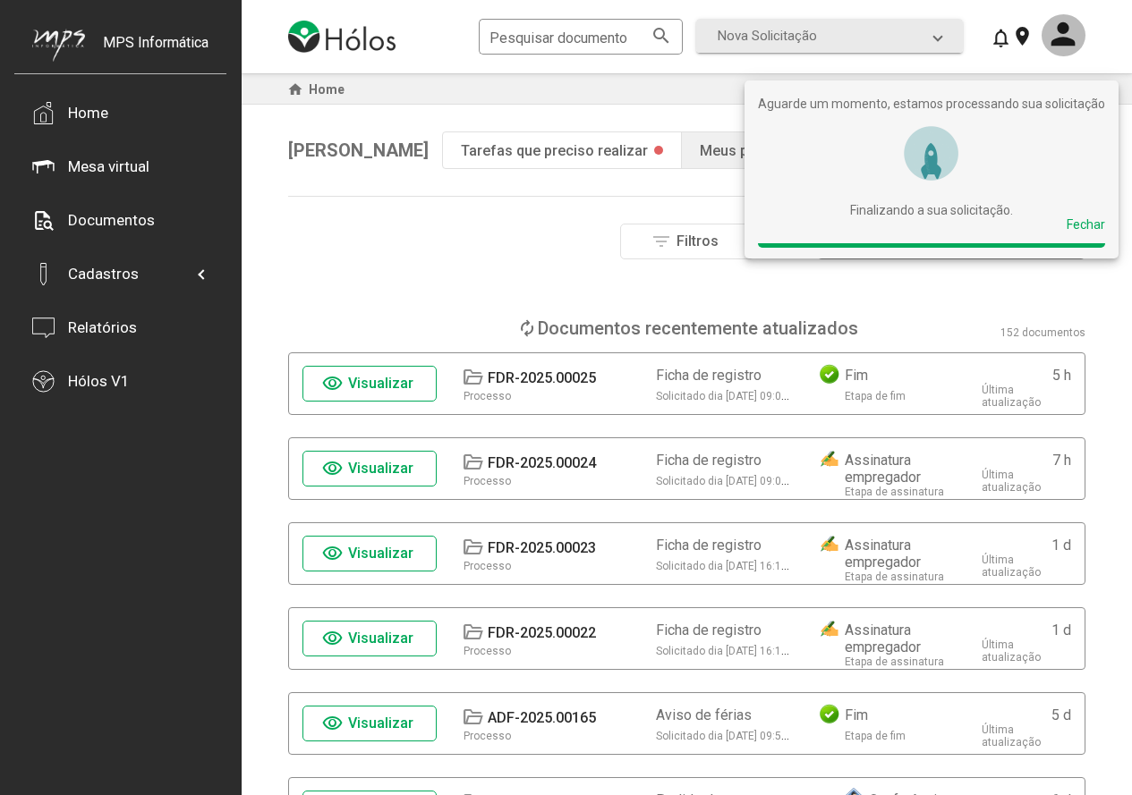 This screenshot has width=1132, height=795. What do you see at coordinates (1022, 36) in the screenshot?
I see `mat-icon: location_on` at bounding box center [1022, 36].